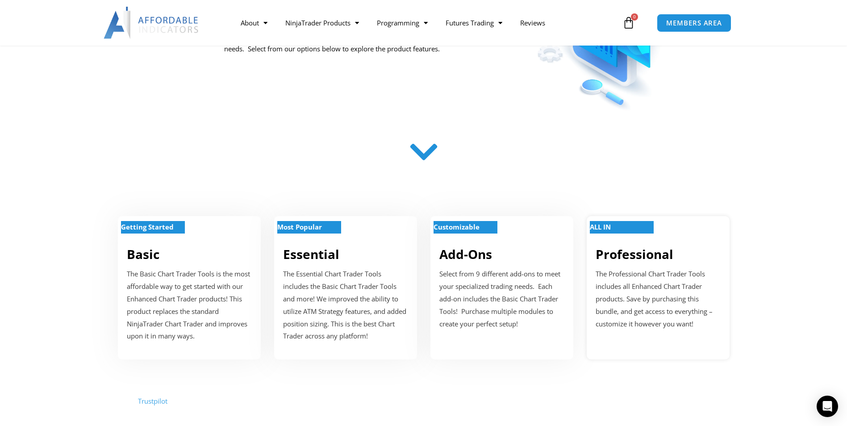 This screenshot has height=426, width=847. What do you see at coordinates (456, 227) in the screenshot?
I see `strong: Customizable` at bounding box center [456, 227].